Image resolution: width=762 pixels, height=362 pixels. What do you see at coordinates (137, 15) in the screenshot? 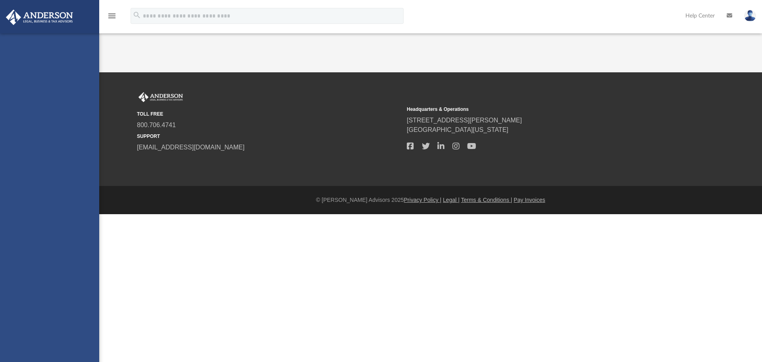
I see `i: search` at bounding box center [137, 15].